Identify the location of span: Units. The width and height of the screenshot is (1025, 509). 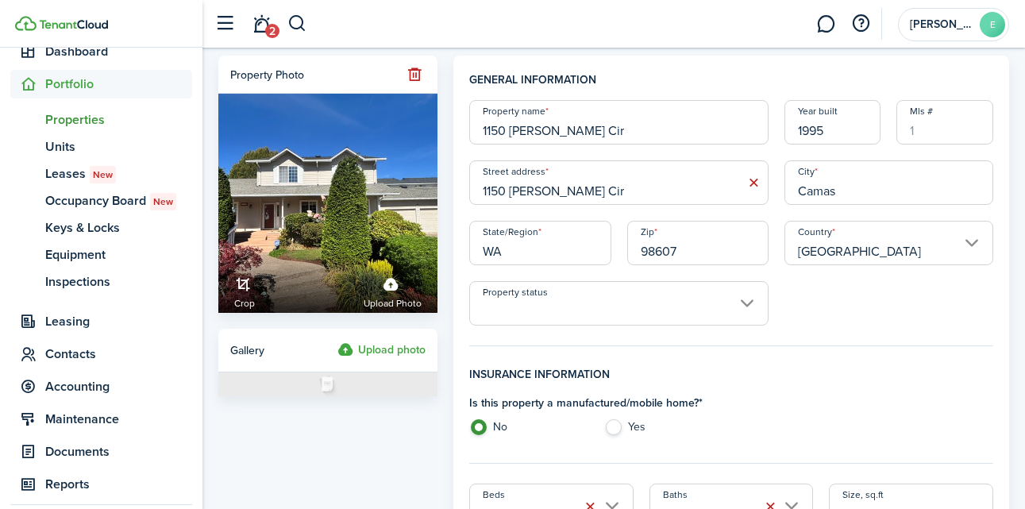
(118, 147).